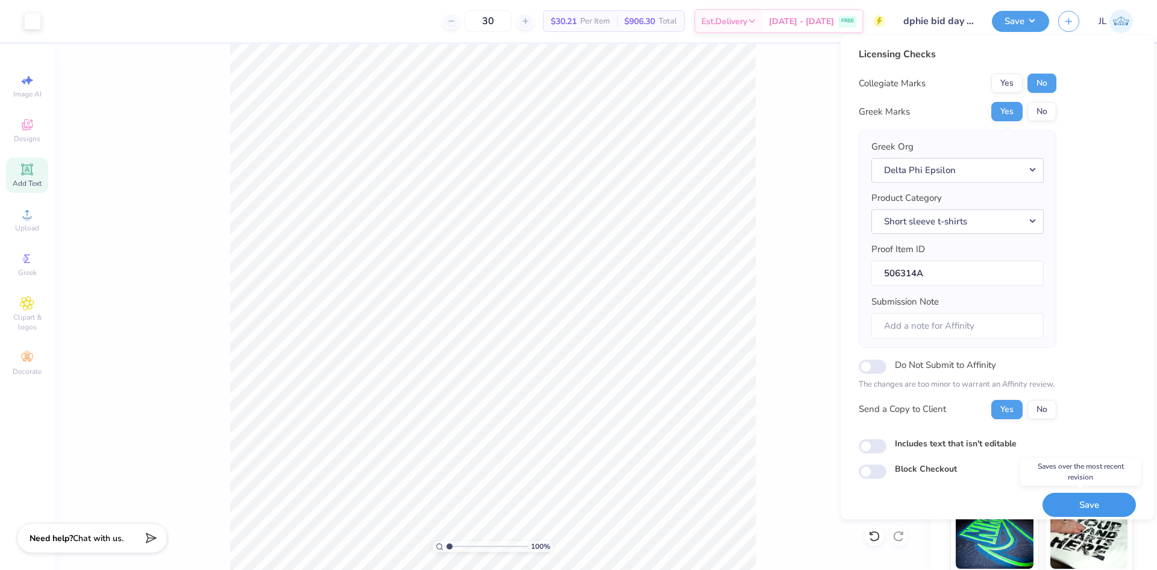  What do you see at coordinates (939, 21) in the screenshot?
I see `input: Untitled Design` at bounding box center [939, 21].